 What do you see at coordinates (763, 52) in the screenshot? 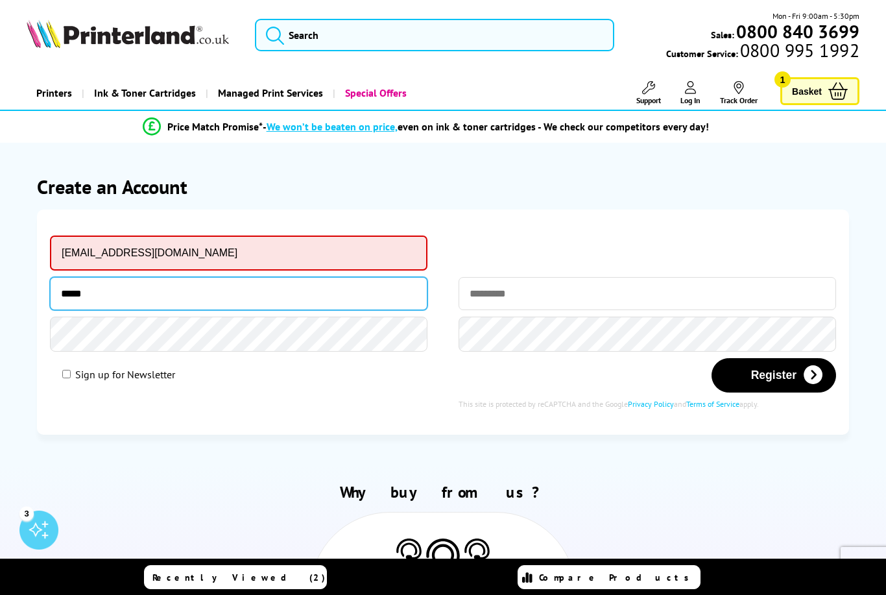
I see `span: Customer Service:` at bounding box center [763, 52].